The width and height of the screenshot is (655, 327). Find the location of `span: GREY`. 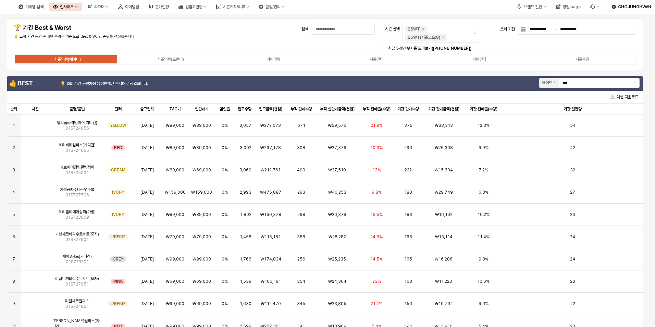

span: GREY is located at coordinates (118, 259).